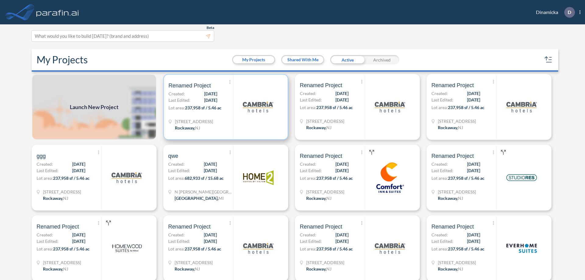  I want to click on button: sort, so click(549, 60).